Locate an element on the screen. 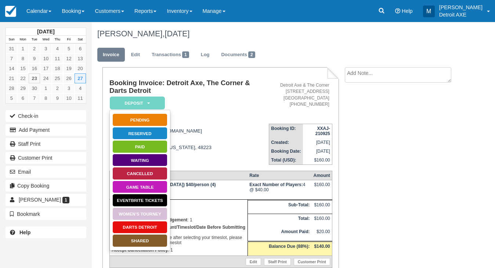  a: Darts Detroit is located at coordinates (140, 227).